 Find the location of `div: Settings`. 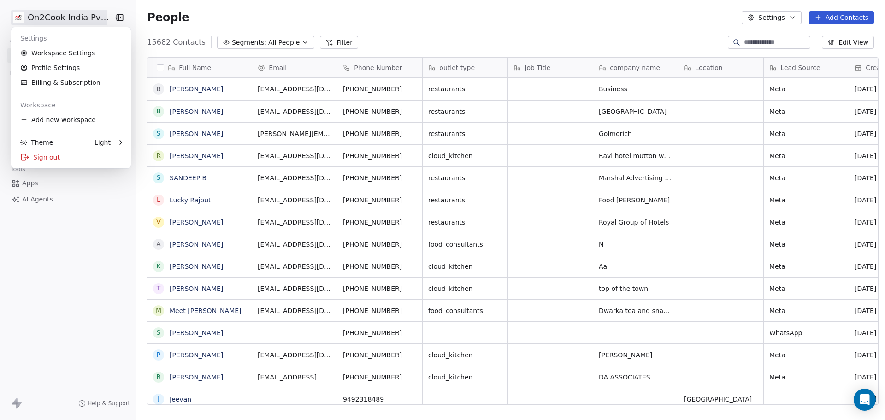

div: Settings is located at coordinates (71, 38).